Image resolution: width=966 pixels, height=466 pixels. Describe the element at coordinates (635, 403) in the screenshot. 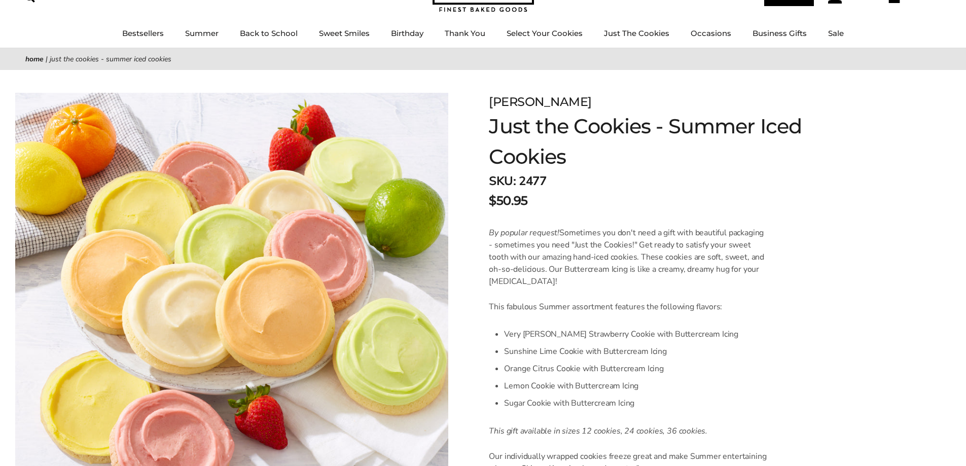

I see `li: Sugar Cookie with Buttercream Icing` at that location.